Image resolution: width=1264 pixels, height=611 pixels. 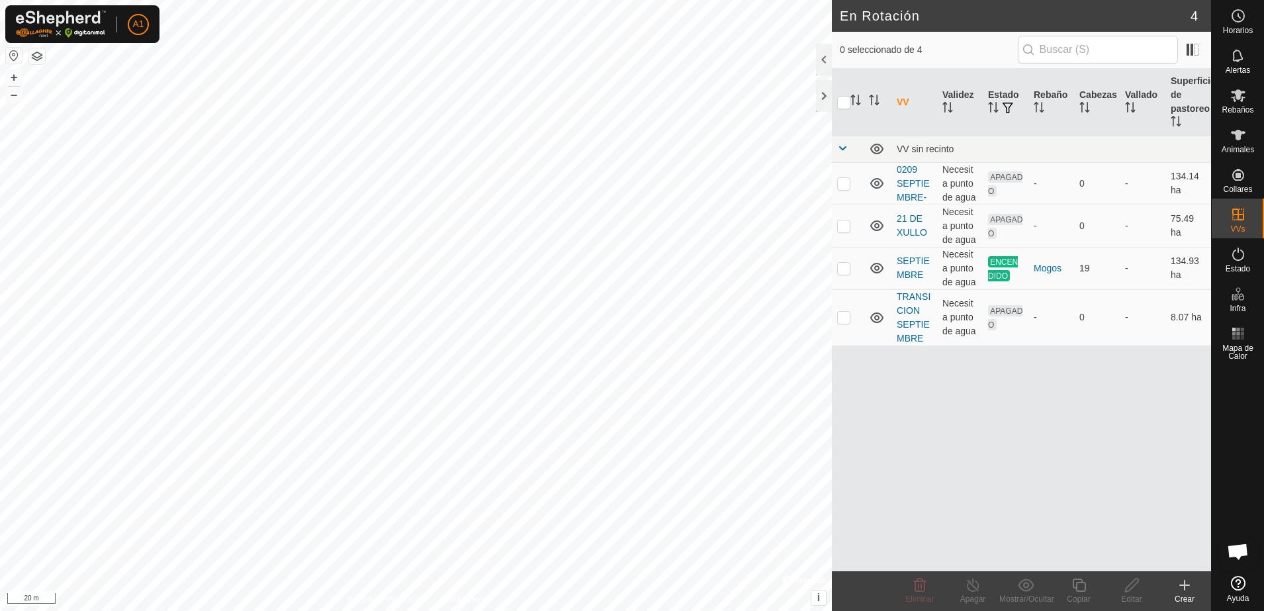 I want to click on img: Logo Gallagher, so click(x=61, y=24).